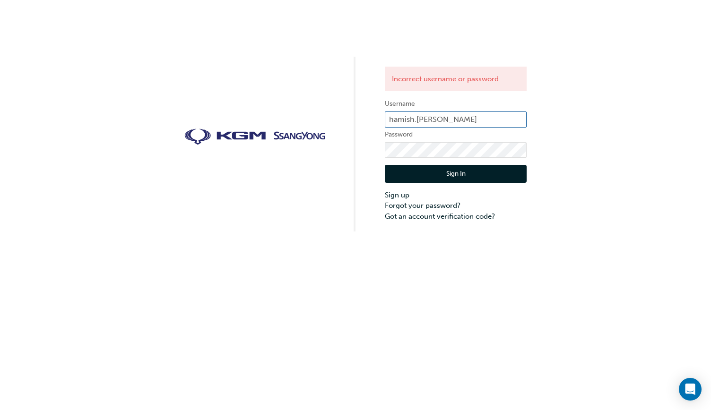 The image size is (711, 410). What do you see at coordinates (456, 195) in the screenshot?
I see `a: Sign up` at bounding box center [456, 195].